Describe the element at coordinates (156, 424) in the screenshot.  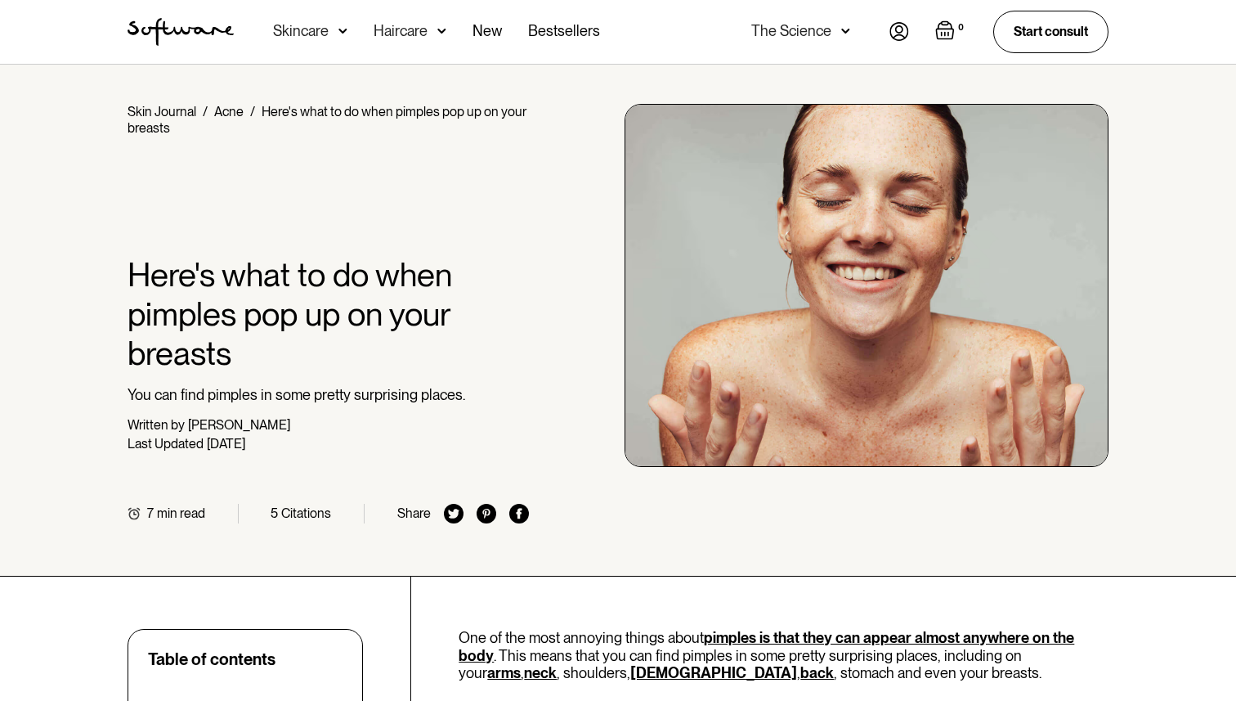
I see `div: Written by` at that location.